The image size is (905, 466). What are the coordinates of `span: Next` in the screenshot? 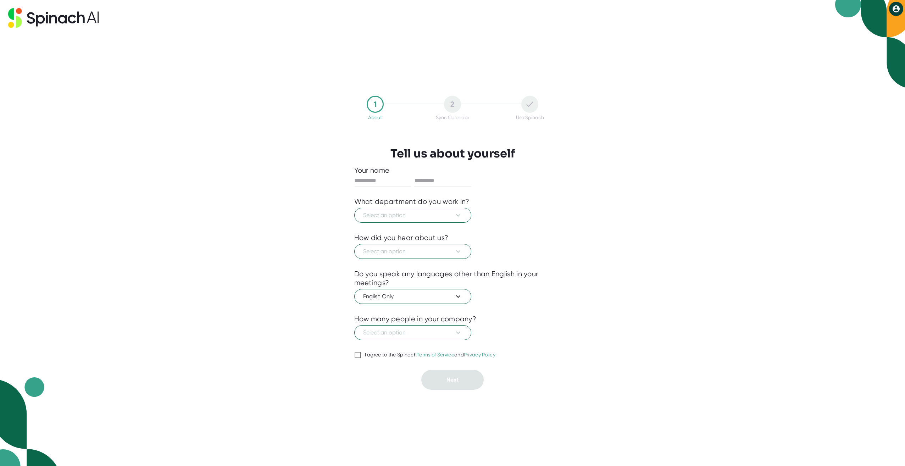 It's located at (452, 379).